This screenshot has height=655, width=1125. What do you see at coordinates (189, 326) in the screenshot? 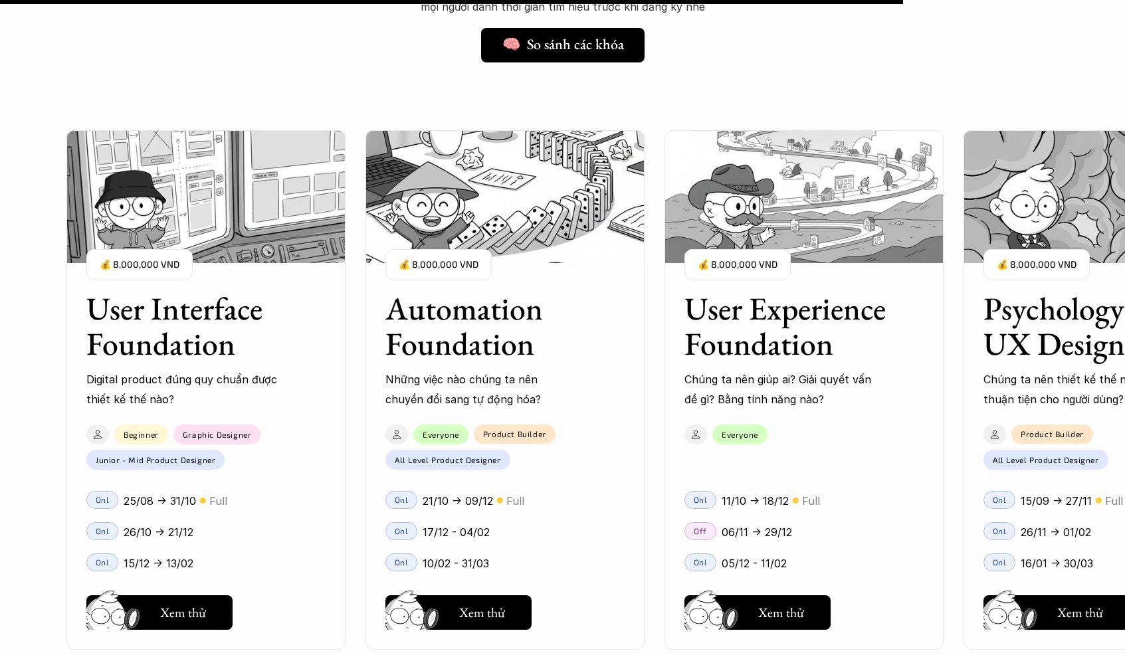
I see `h3: User Interface Foundation` at bounding box center [189, 326].